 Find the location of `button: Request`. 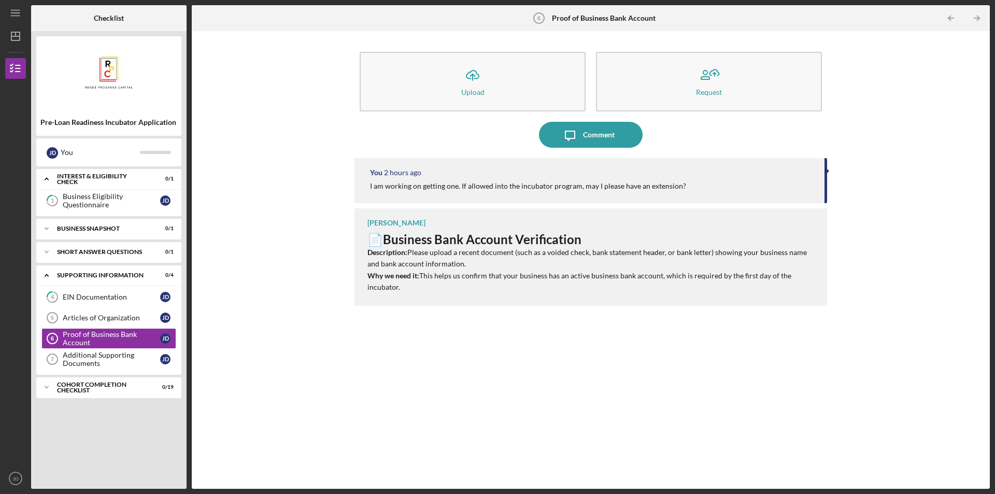

button: Request is located at coordinates (709, 81).